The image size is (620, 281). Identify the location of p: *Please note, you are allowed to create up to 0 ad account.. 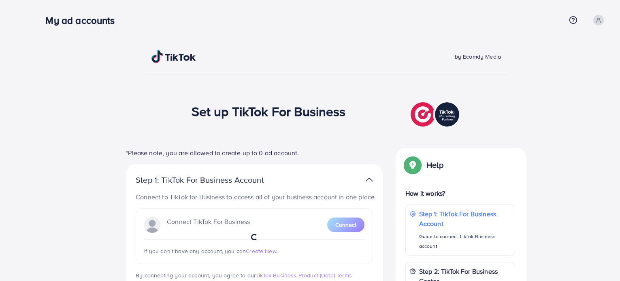
(254, 153).